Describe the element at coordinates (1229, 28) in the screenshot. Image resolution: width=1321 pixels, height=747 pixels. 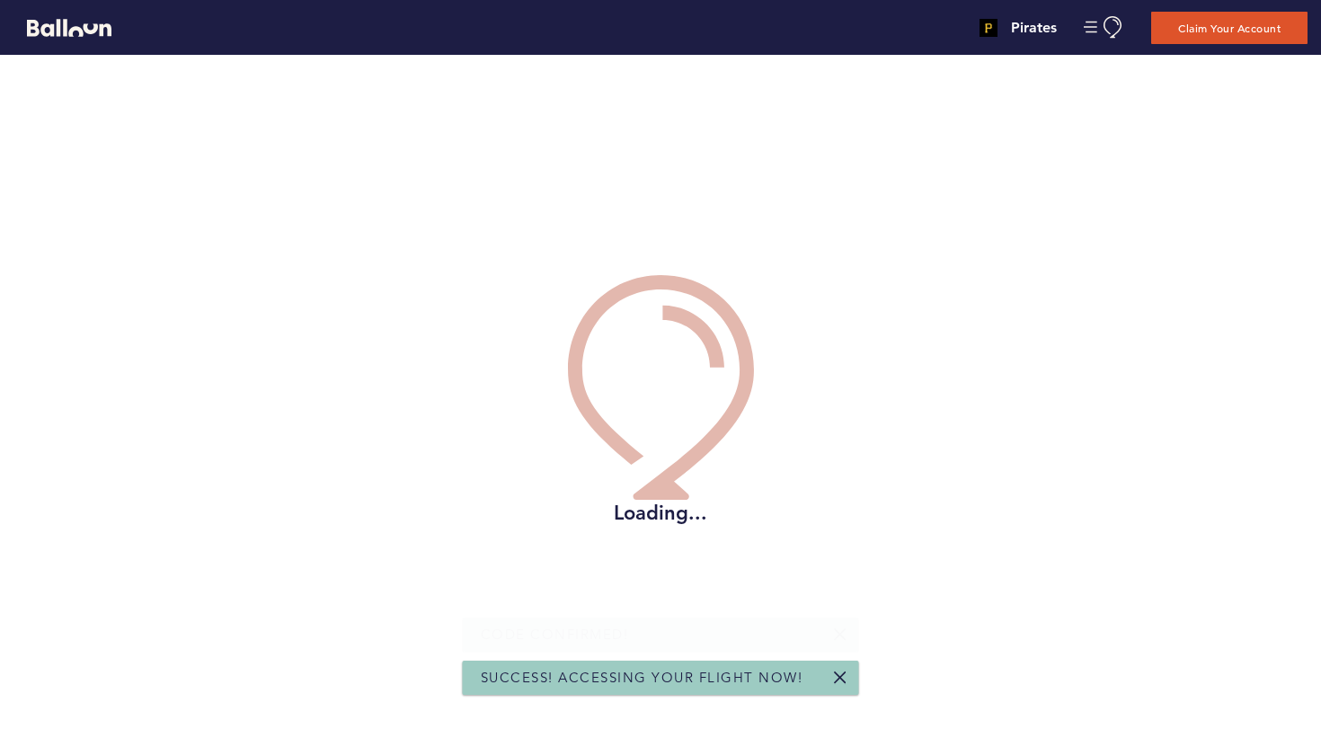
I see `button: Claim Your Account` at that location.